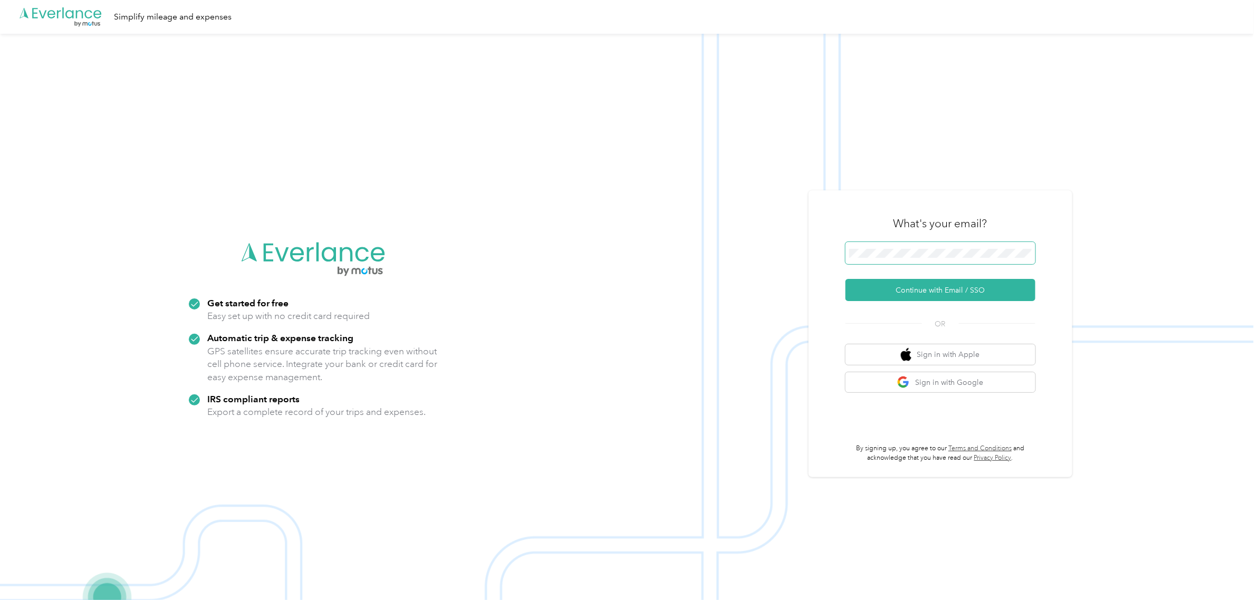 This screenshot has width=1259, height=600. What do you see at coordinates (940, 382) in the screenshot?
I see `button: google logoSign in with Google` at bounding box center [940, 382].